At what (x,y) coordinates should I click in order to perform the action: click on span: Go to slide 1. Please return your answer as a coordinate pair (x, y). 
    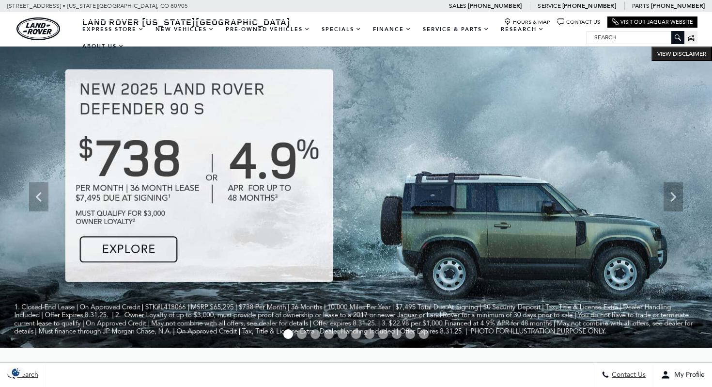
    Looking at the image, I should click on (288, 334).